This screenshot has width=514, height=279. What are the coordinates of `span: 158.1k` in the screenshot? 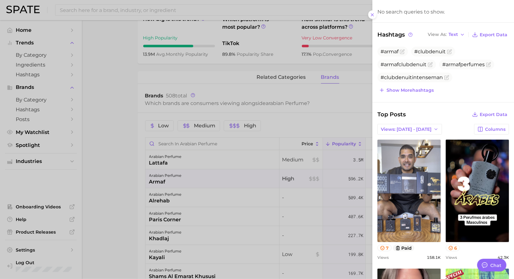 It's located at (434, 257).